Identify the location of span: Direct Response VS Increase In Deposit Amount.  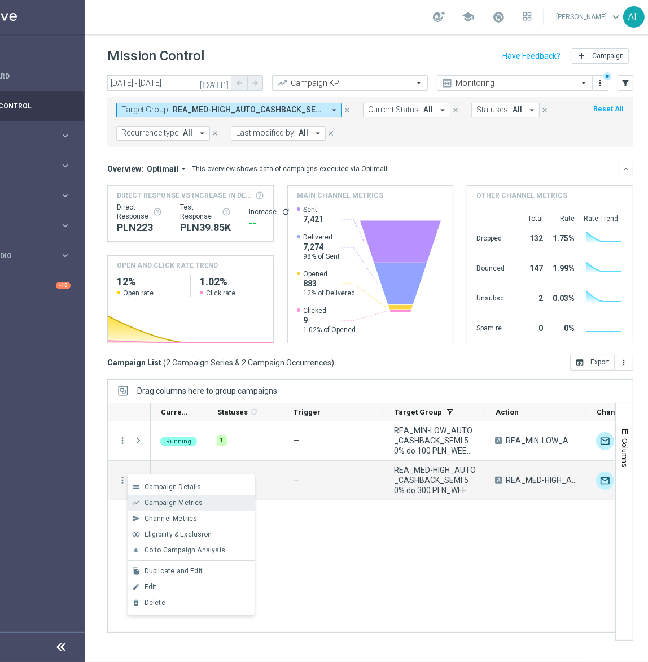
(184, 195).